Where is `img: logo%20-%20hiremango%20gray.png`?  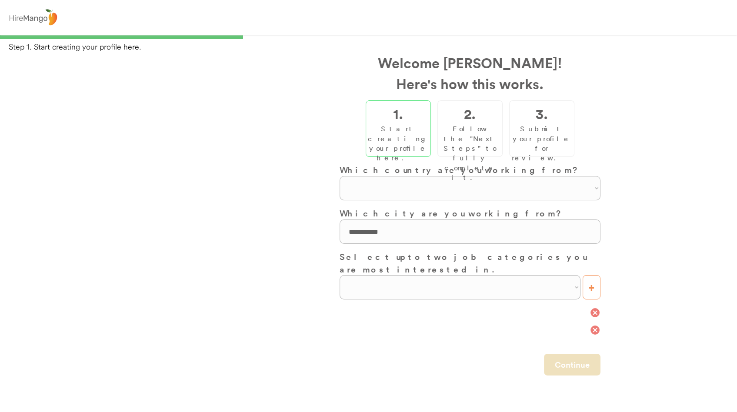
img: logo%20-%20hiremango%20gray.png is located at coordinates (33, 17).